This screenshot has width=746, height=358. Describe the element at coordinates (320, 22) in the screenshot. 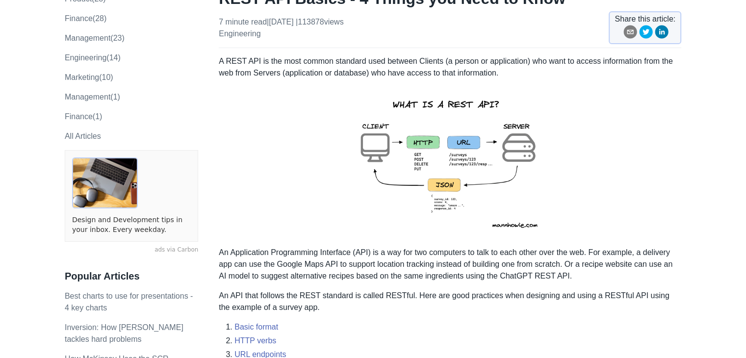

I see `span: | 113878 views` at that location.